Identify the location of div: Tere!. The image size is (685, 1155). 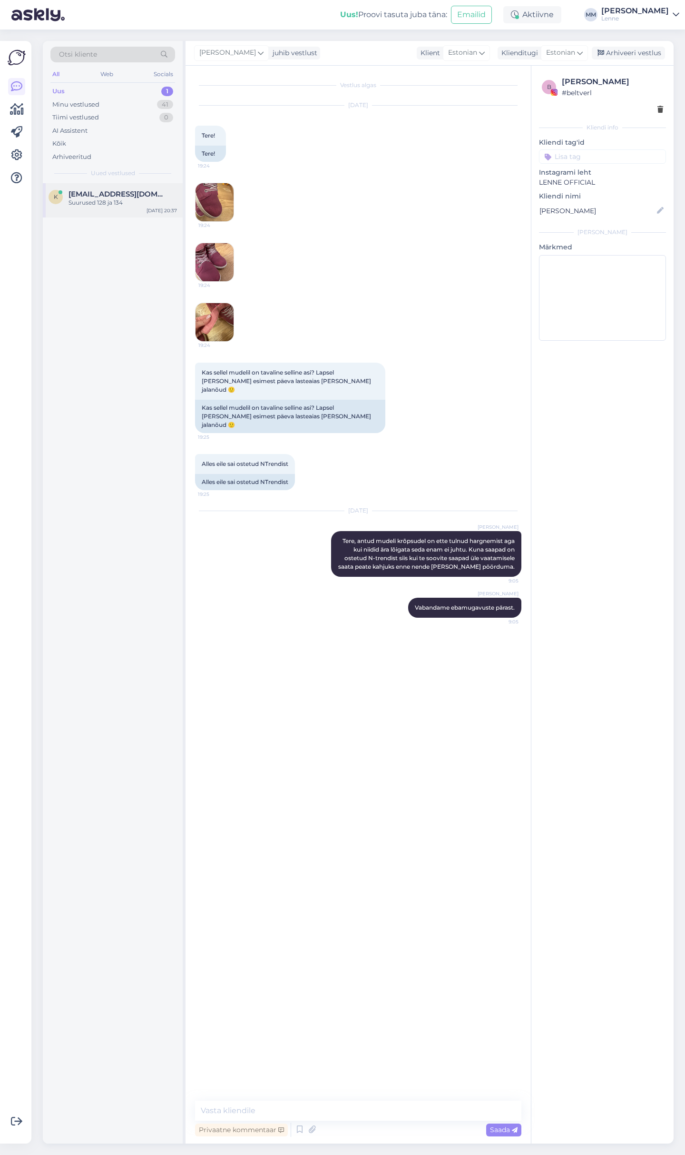
(210, 154).